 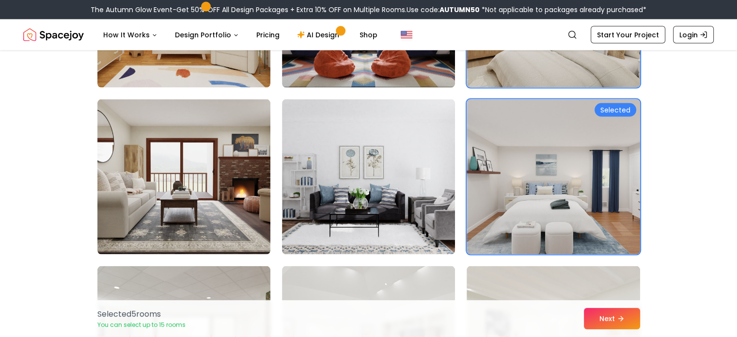 What do you see at coordinates (628, 35) in the screenshot?
I see `a: Start Your Project` at bounding box center [628, 35].